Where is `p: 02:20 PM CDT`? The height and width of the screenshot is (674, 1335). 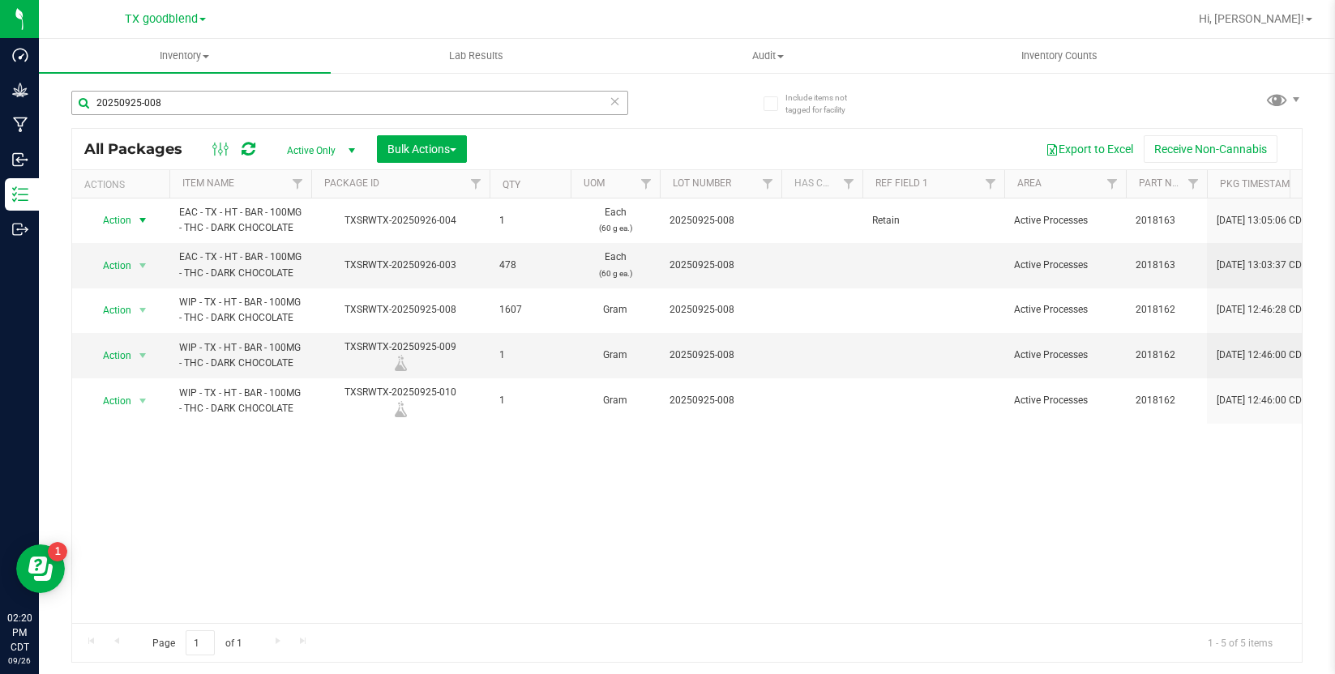
p: 02:20 PM CDT is located at coordinates (19, 633).